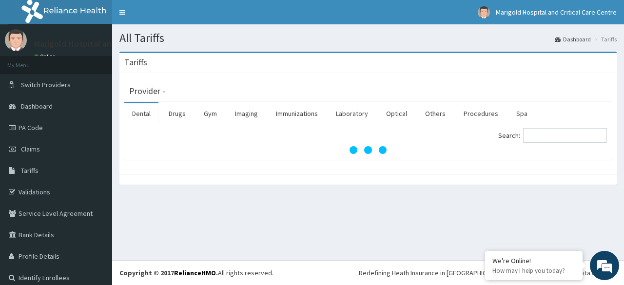 The image size is (624, 285). What do you see at coordinates (534, 261) in the screenshot?
I see `div: We're Online!` at bounding box center [534, 261].